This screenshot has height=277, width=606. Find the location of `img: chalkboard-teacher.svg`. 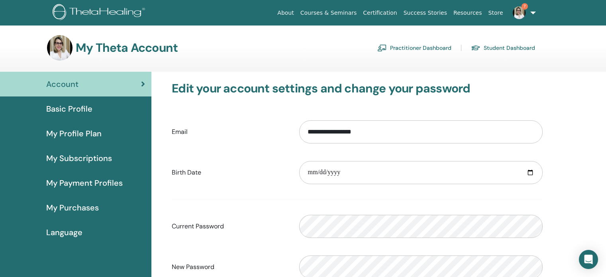

img: chalkboard-teacher.svg is located at coordinates (382, 48).